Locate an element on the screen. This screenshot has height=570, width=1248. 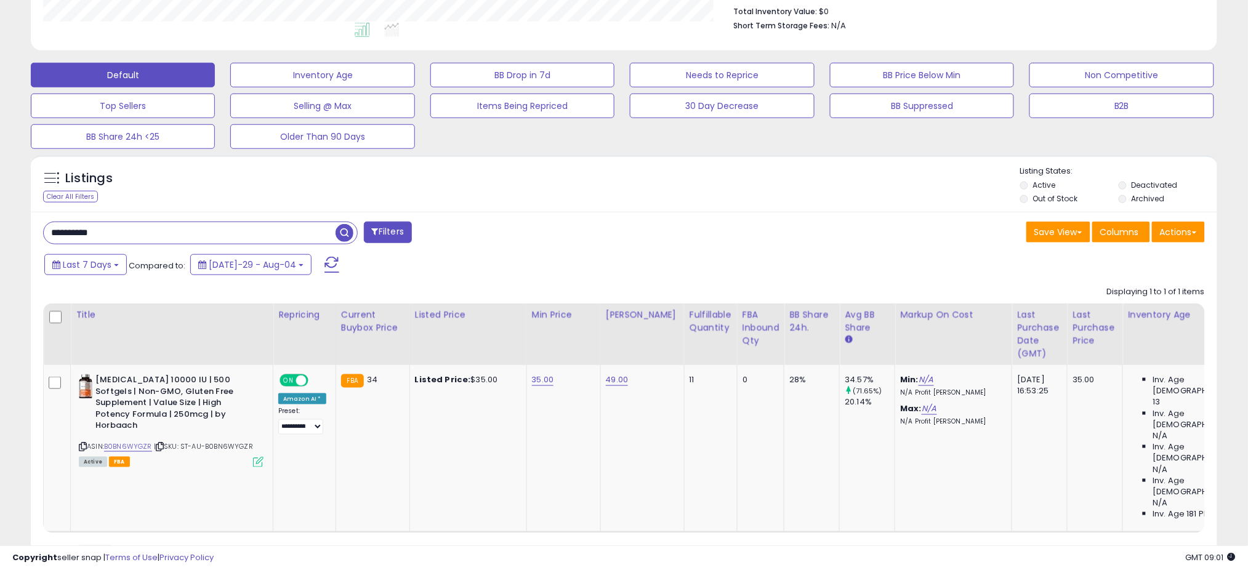
label: Active is located at coordinates (1044, 185).